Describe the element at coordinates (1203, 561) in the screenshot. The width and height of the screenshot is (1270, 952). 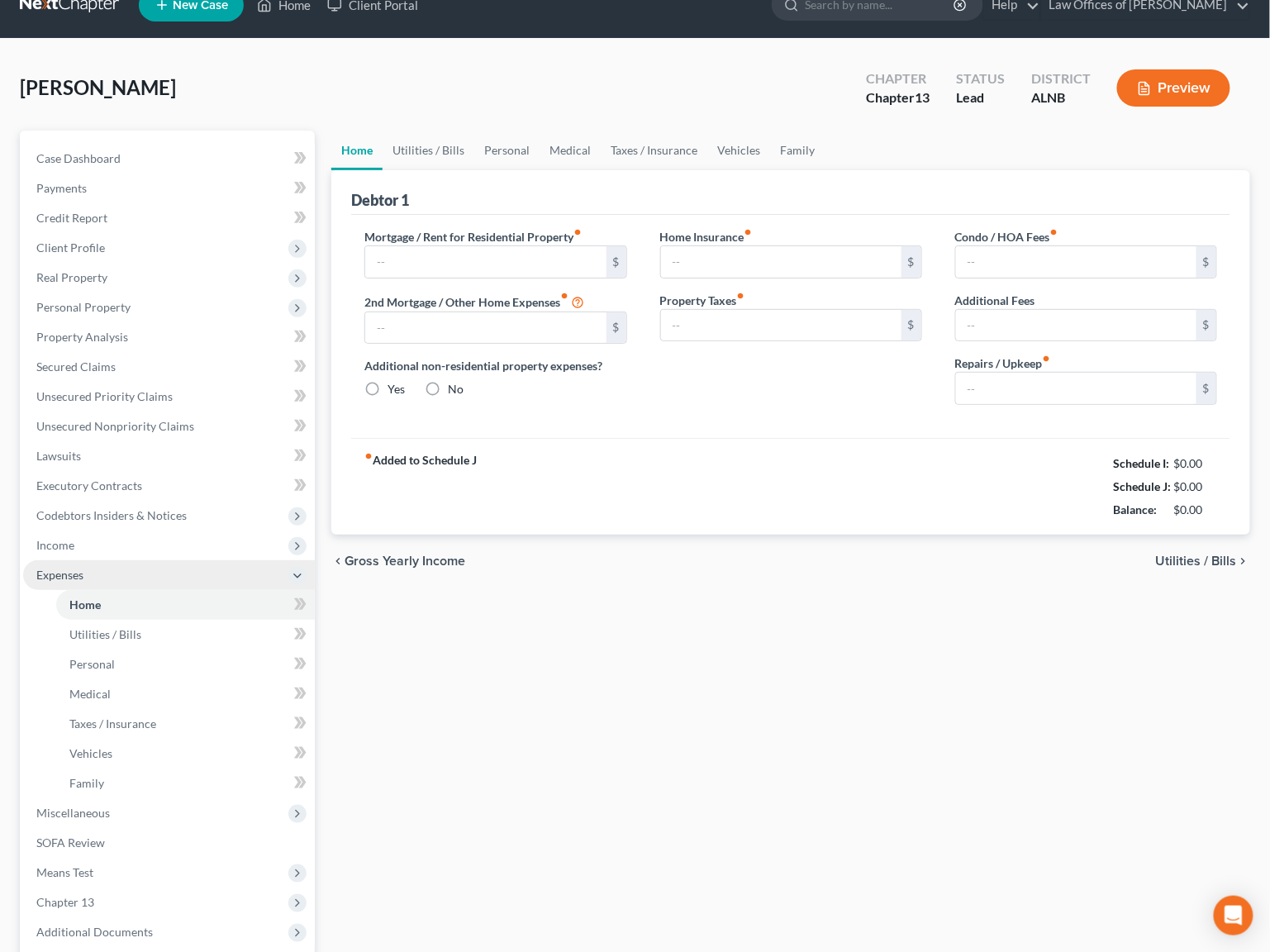
I see `button: Utilities / Bills chevron_right` at that location.